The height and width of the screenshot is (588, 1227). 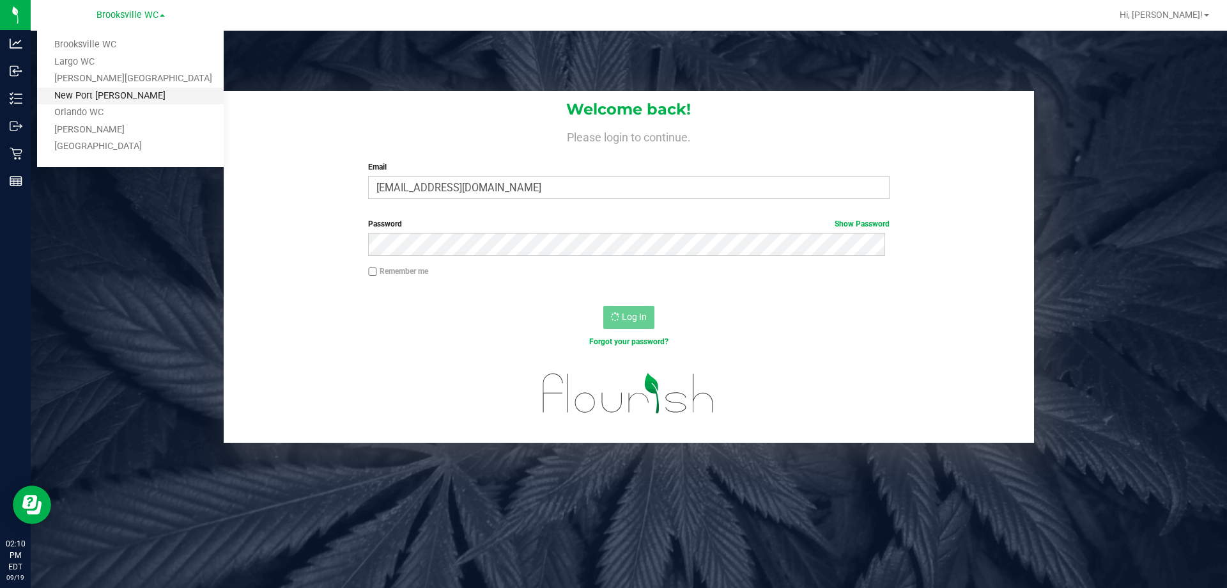 I want to click on h1: Welcome back!, so click(x=629, y=109).